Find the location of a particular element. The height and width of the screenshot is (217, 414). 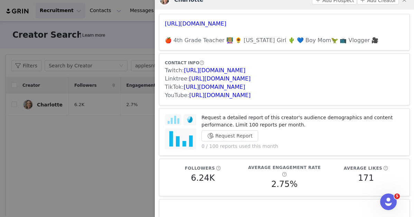

p: Request a detailed report of this creator's audience demographics and content performance. Limit ... is located at coordinates (302, 121).